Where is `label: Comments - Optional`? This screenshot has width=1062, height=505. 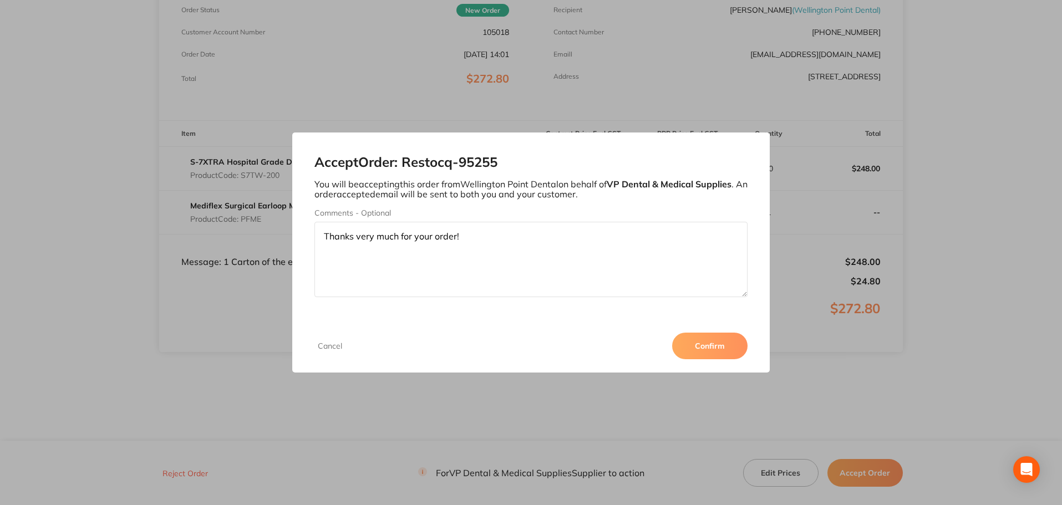 label: Comments - Optional is located at coordinates (531, 213).